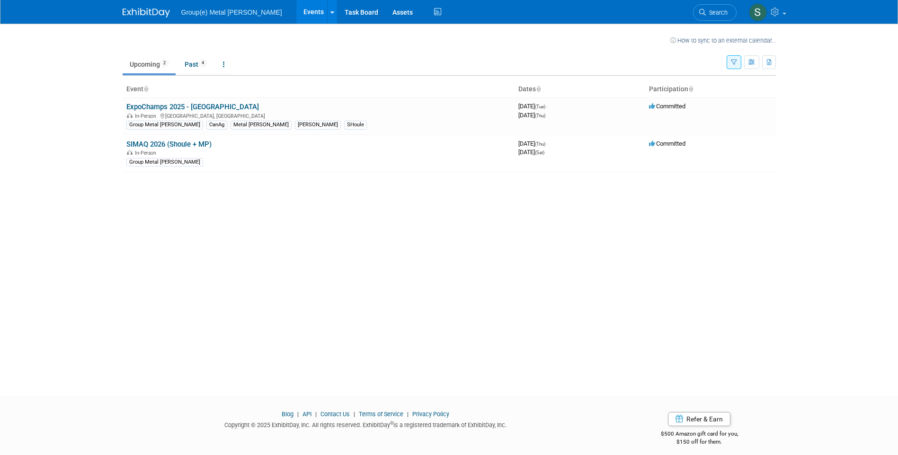 This screenshot has width=898, height=455. I want to click on a: Sort by Participation Type, so click(690, 89).